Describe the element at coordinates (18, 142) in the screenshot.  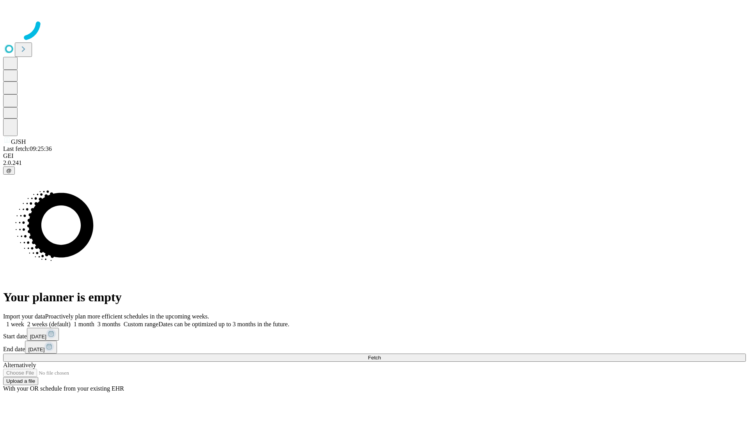
I see `span: GJSH` at that location.